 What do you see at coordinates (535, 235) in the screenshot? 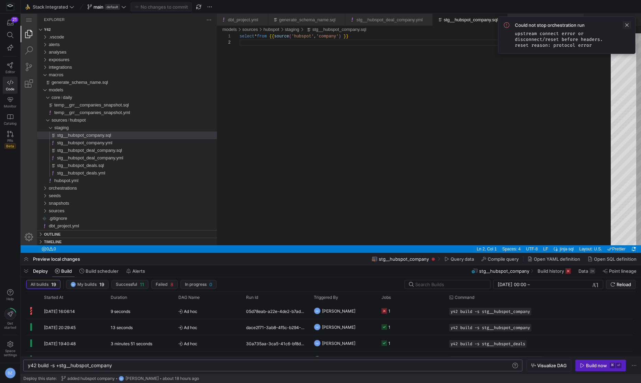
I see `a: Editor Language Status: Formatting, There are multiple formatters for 'jinja-sql' files. One of t...` at bounding box center [535, 235].